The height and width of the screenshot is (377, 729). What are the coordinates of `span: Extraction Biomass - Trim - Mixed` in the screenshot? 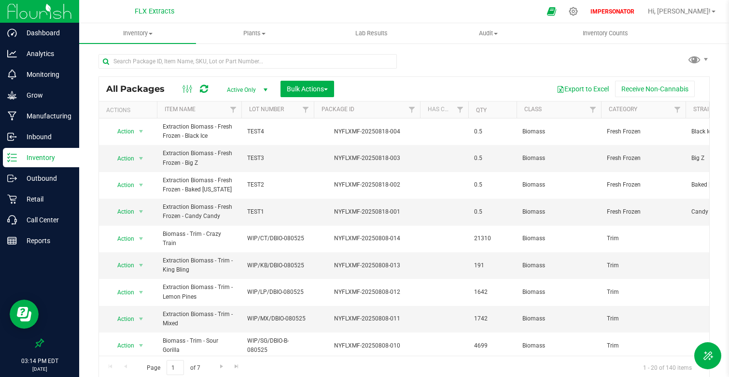 It's located at (199, 319).